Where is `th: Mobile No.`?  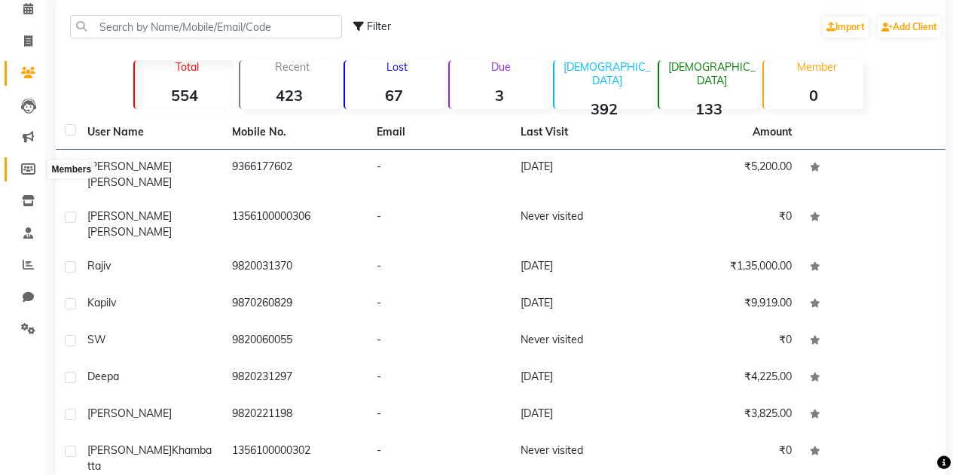 th: Mobile No. is located at coordinates (295, 133).